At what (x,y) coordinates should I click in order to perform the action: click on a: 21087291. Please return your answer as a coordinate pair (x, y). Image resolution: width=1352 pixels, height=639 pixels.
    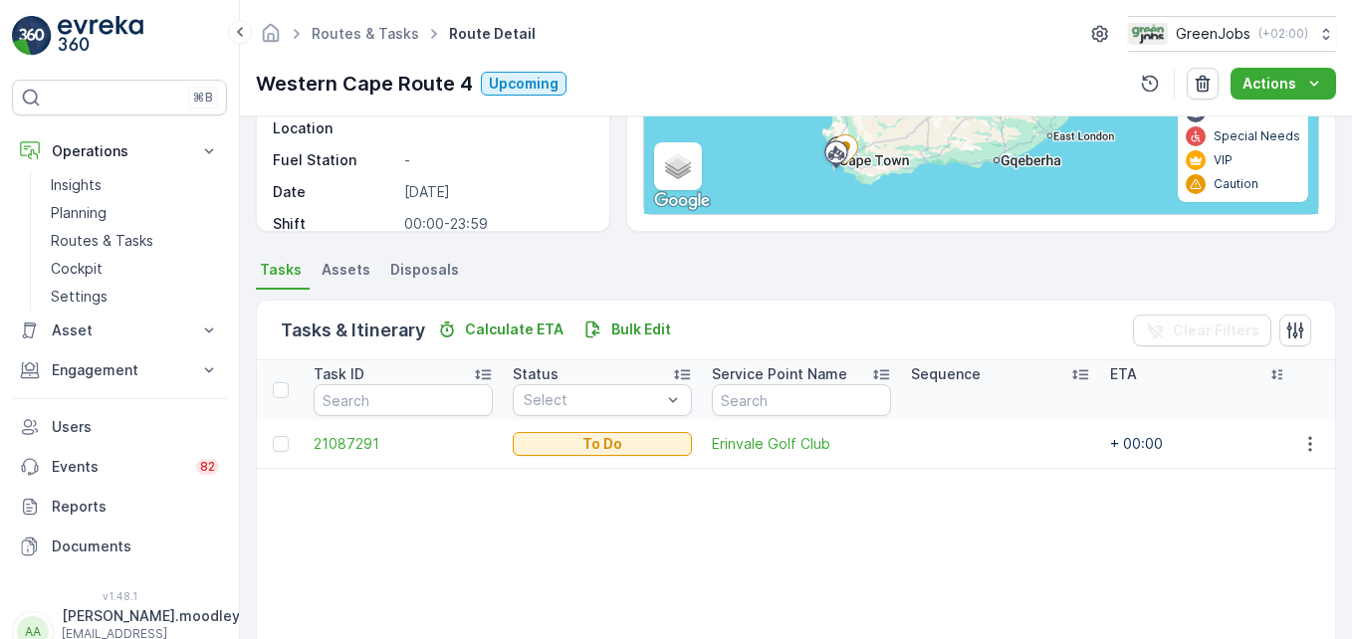
    Looking at the image, I should click on (403, 444).